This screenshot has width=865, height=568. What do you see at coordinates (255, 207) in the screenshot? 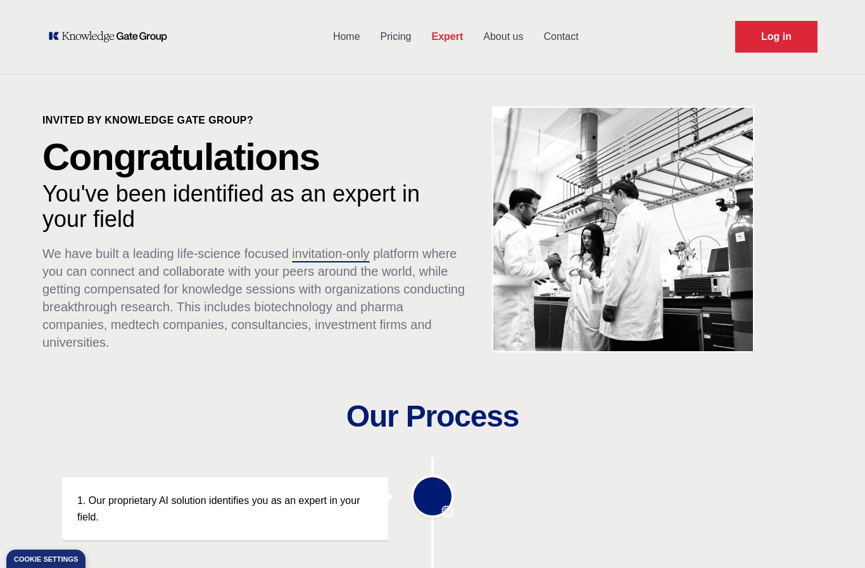
I see `p: You've been identified as an expert in your field` at bounding box center [255, 207].